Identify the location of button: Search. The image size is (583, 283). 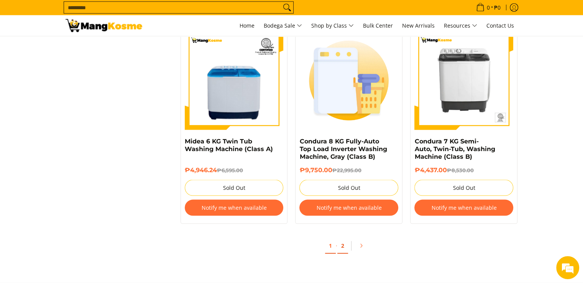
(287, 8).